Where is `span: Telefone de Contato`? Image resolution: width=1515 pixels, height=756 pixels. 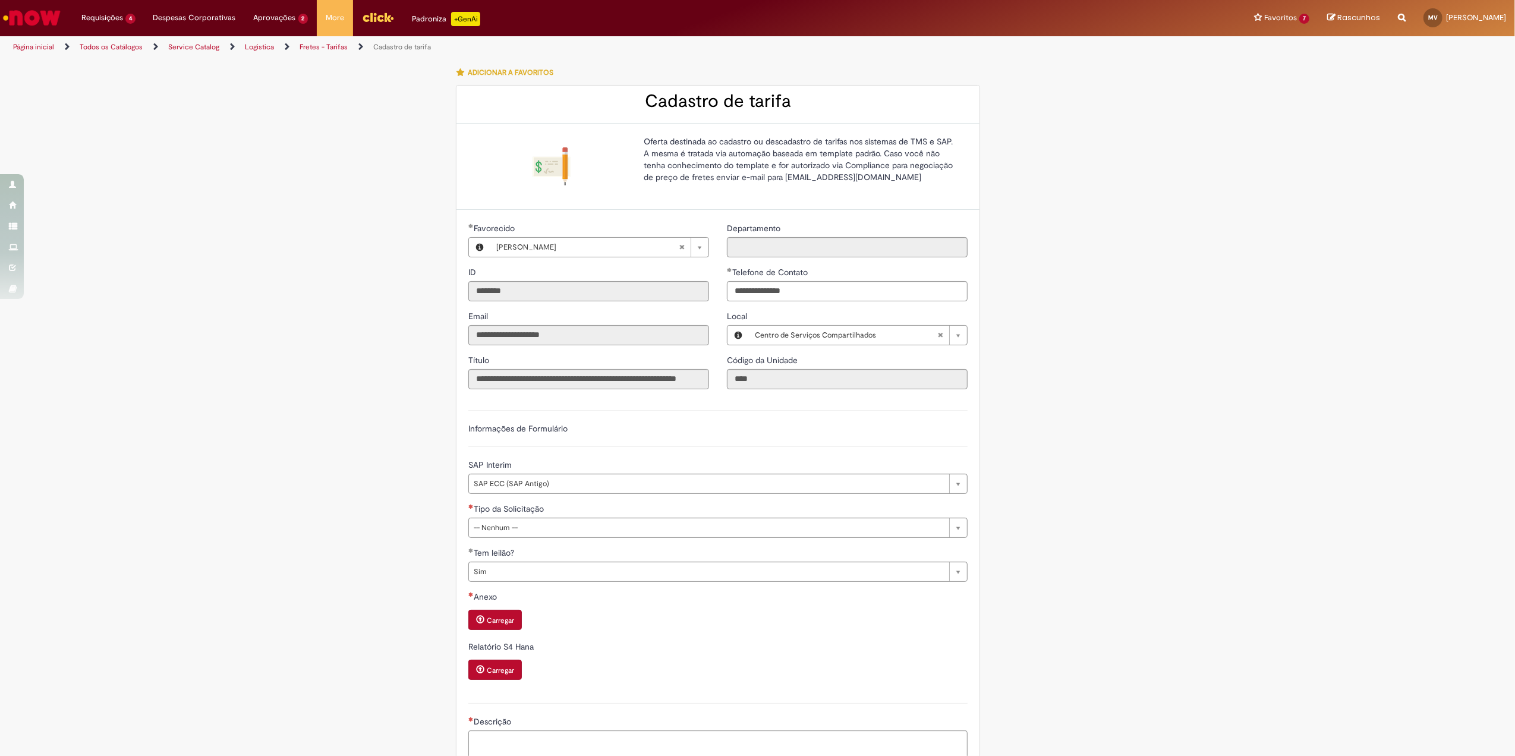
span: Telefone de Contato is located at coordinates (771, 272).